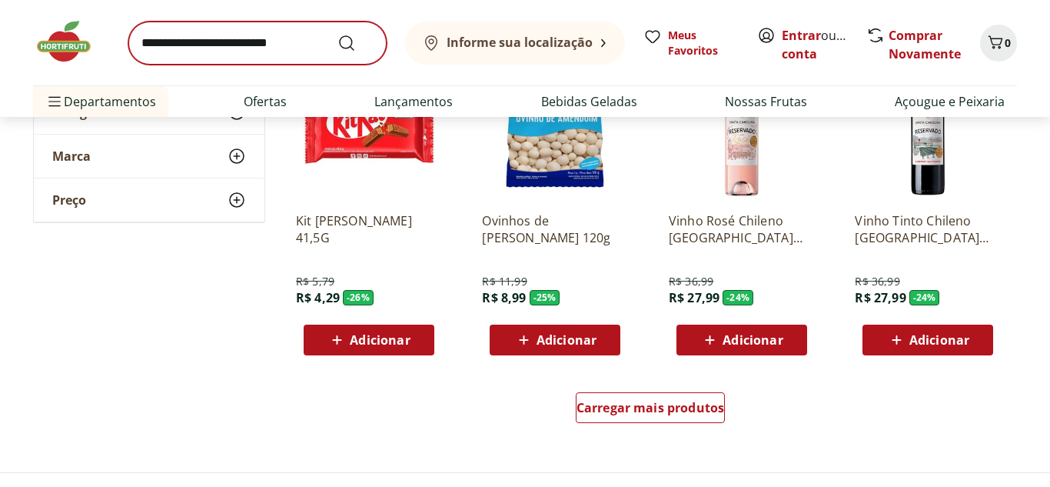 The image size is (1050, 487). What do you see at coordinates (816, 45) in the screenshot?
I see `span: ou` at bounding box center [816, 45].